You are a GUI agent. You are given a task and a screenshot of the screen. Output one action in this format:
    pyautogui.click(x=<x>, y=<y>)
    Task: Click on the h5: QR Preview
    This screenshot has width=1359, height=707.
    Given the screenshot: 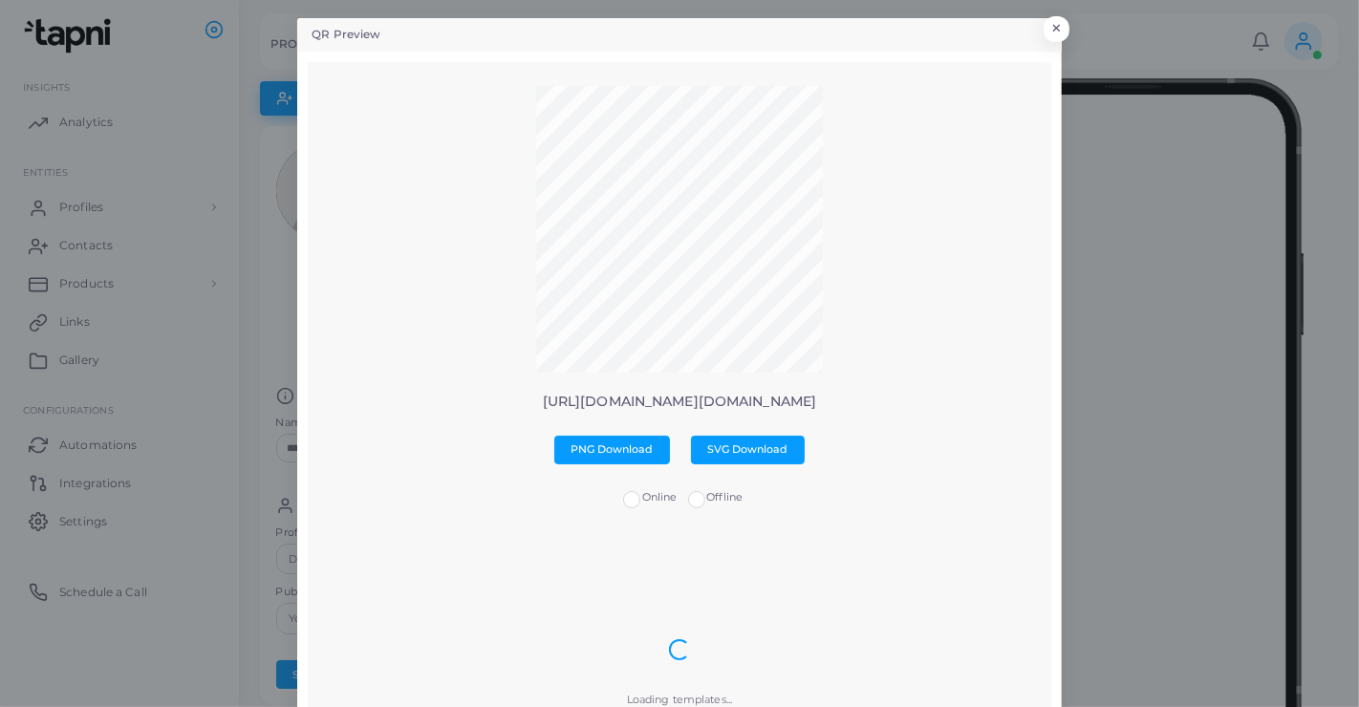 What is the action you would take?
    pyautogui.click(x=346, y=34)
    